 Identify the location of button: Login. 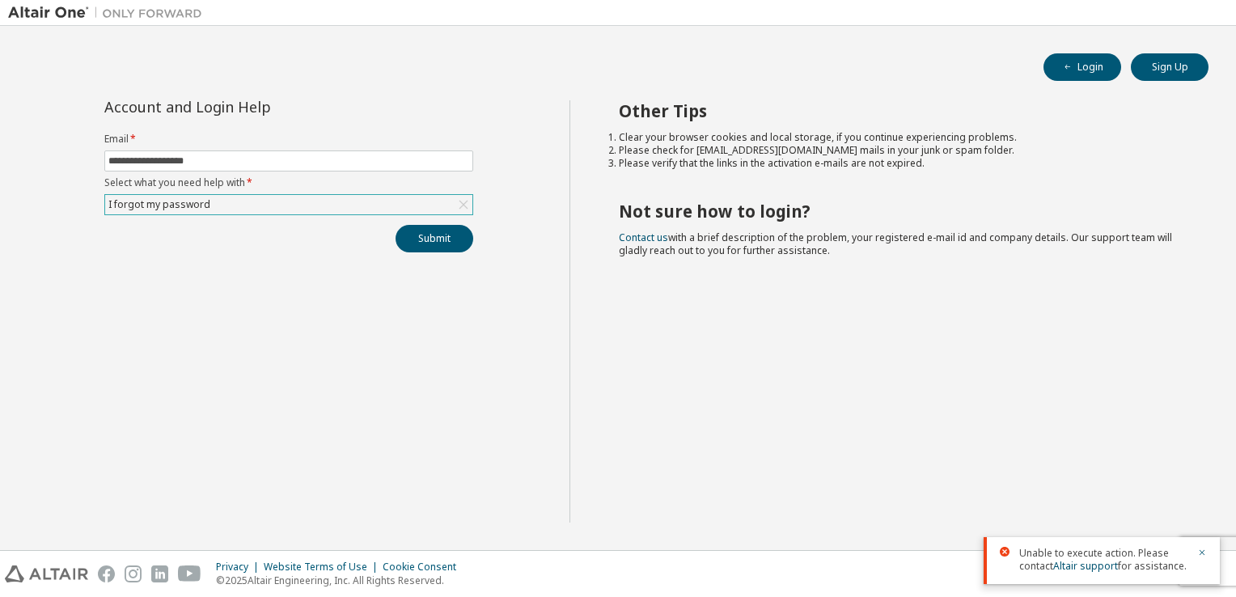
(1082, 67).